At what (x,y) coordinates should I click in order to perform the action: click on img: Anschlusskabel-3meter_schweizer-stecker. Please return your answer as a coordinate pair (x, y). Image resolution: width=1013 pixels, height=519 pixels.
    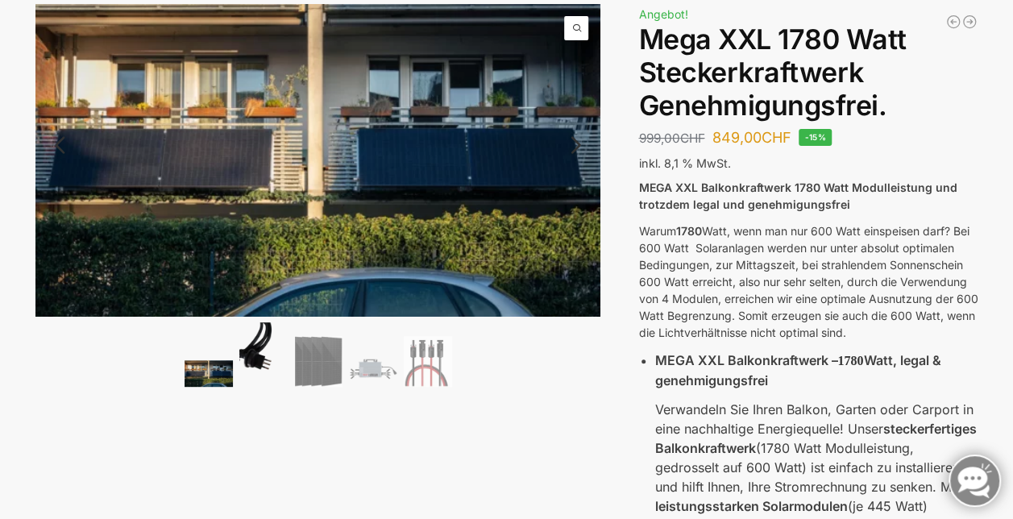
    Looking at the image, I should click on (264, 355).